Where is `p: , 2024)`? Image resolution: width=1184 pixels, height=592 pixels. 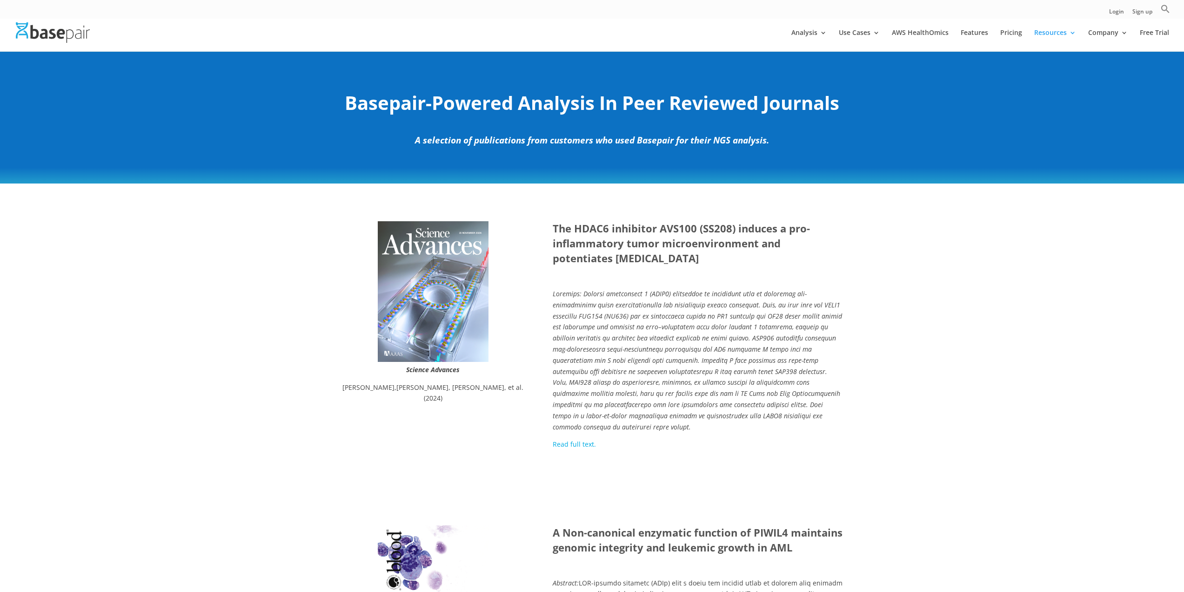
p: , 2024) is located at coordinates (433, 393).